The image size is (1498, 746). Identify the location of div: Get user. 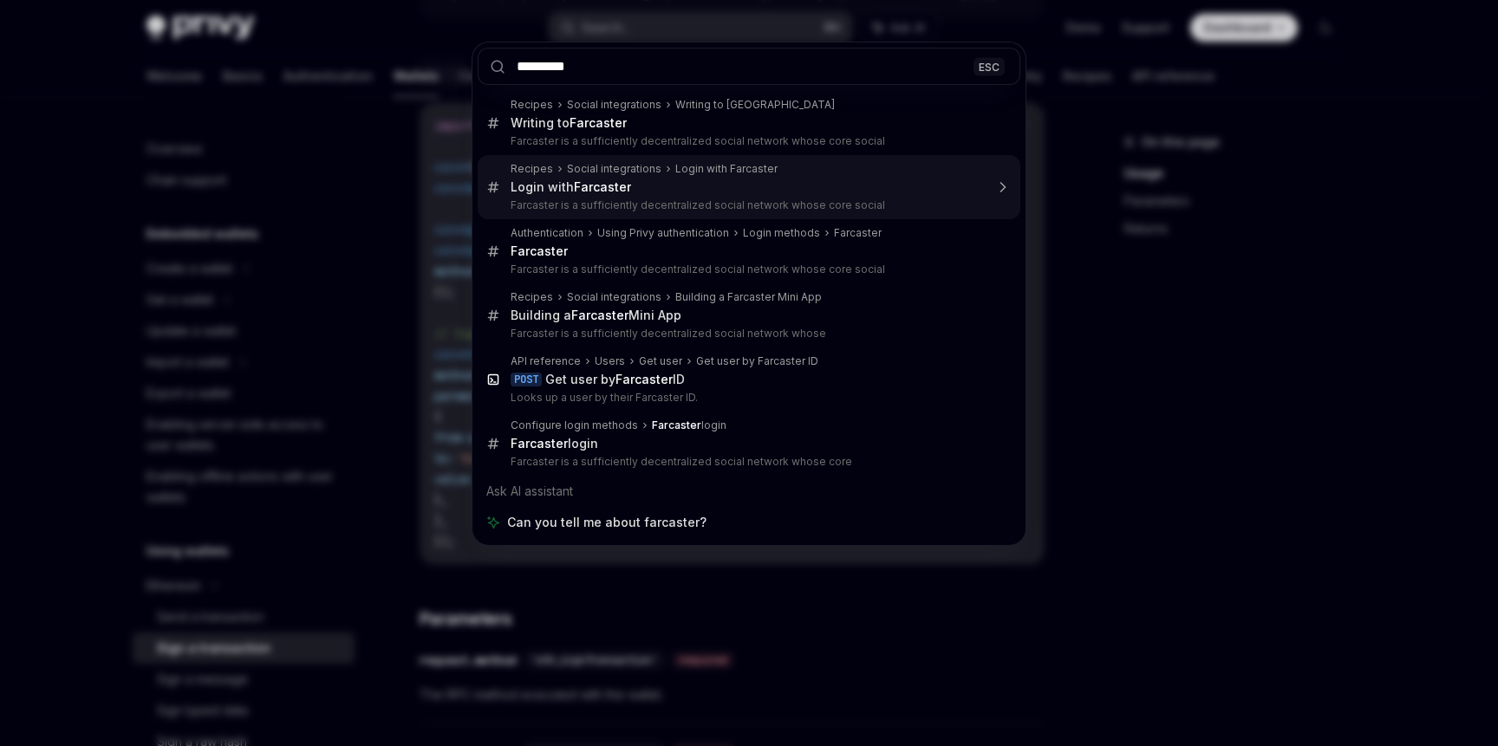
(660, 361).